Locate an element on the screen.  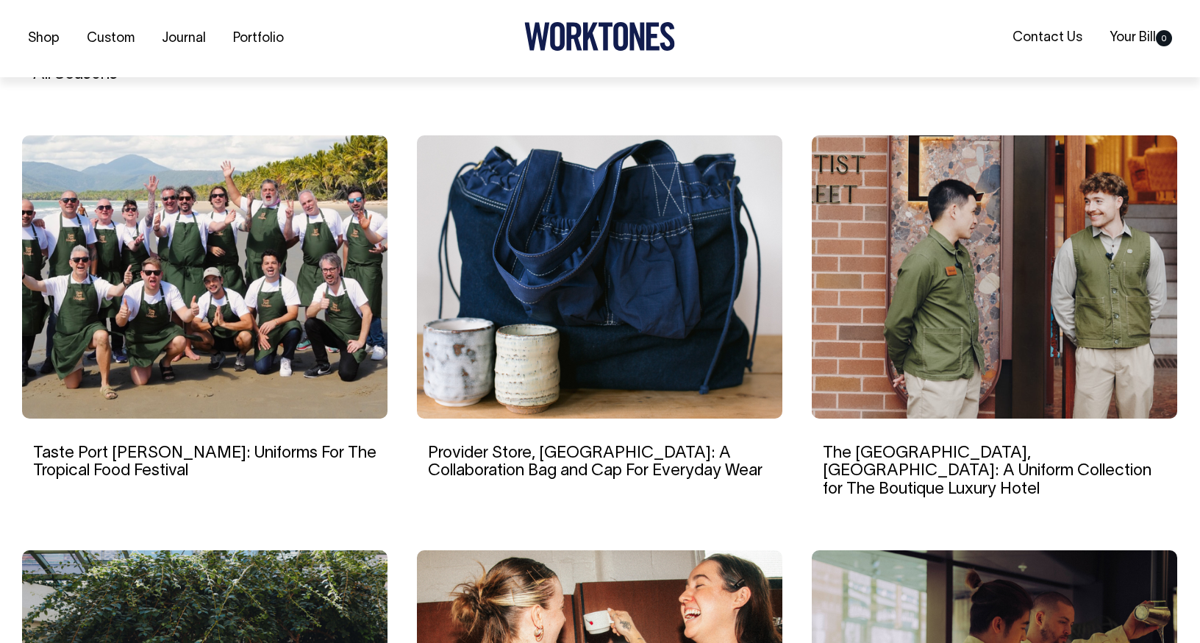
img: The EVE Hotel, Sydney: A Uniform Collection for The Boutique Luxury Hotel is located at coordinates (994, 277).